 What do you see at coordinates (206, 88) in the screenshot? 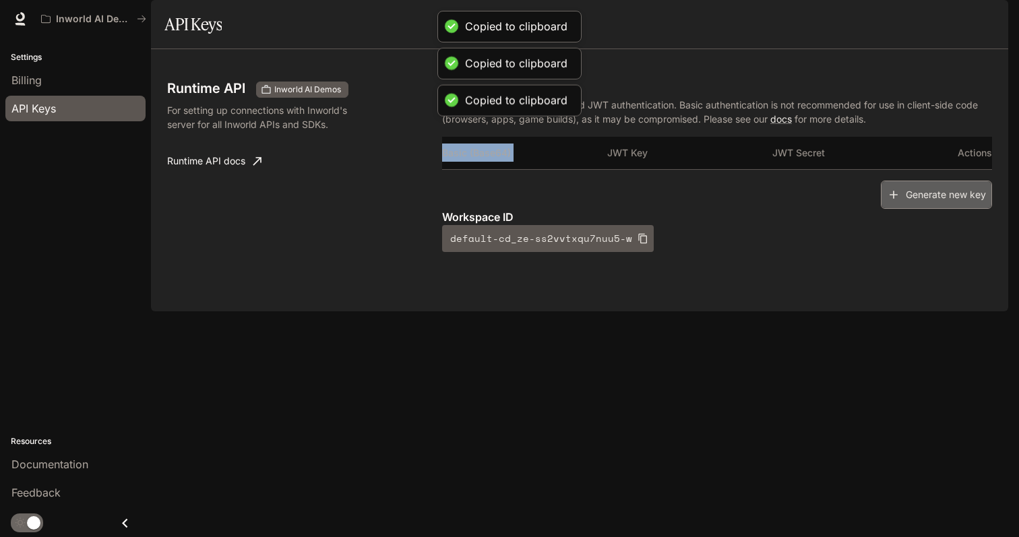
I see `h3: Runtime API` at bounding box center [206, 88].